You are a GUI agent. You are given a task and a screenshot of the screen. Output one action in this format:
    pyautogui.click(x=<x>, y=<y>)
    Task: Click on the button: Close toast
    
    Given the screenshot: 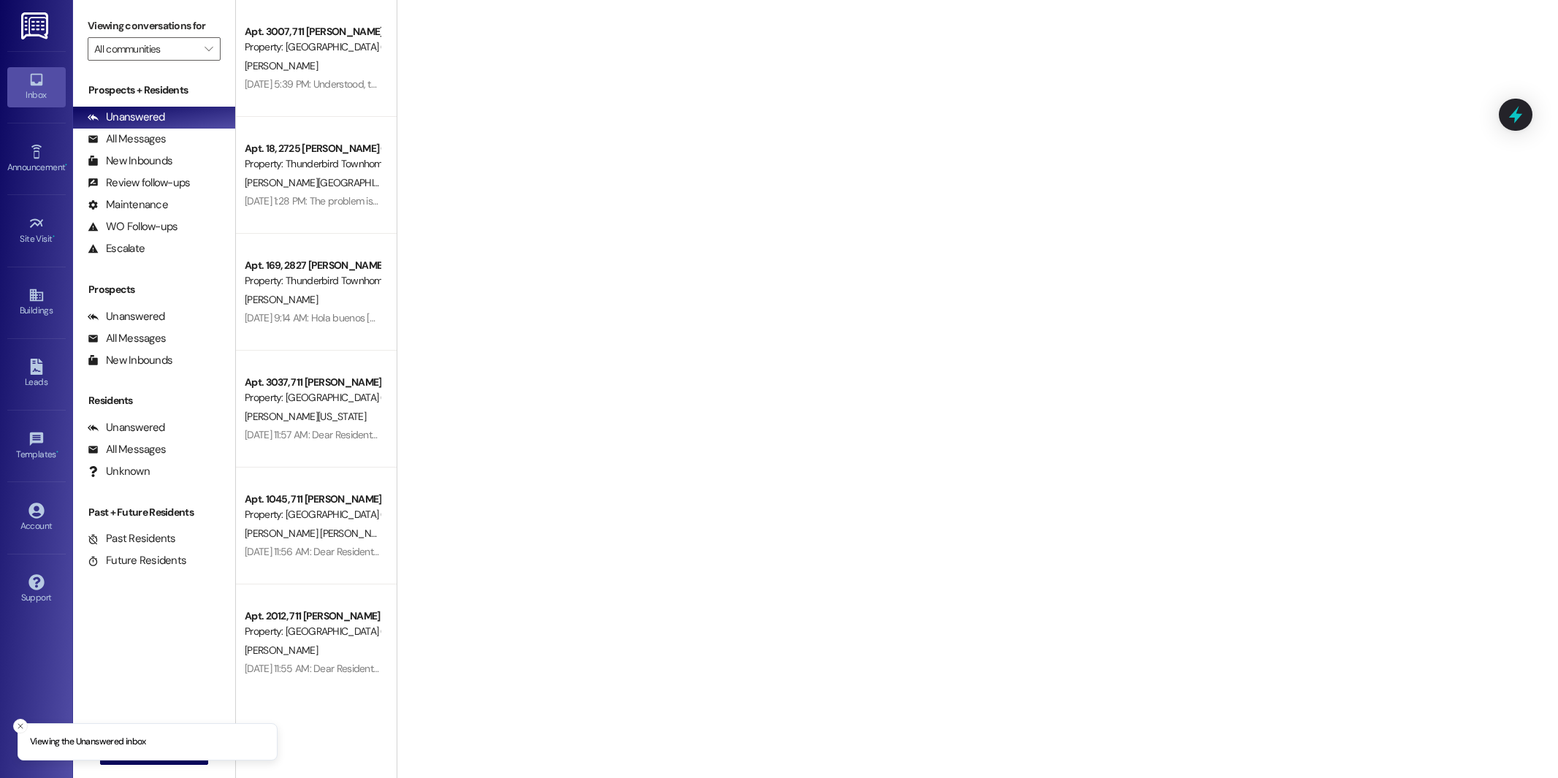 What is the action you would take?
    pyautogui.click(x=20, y=726)
    